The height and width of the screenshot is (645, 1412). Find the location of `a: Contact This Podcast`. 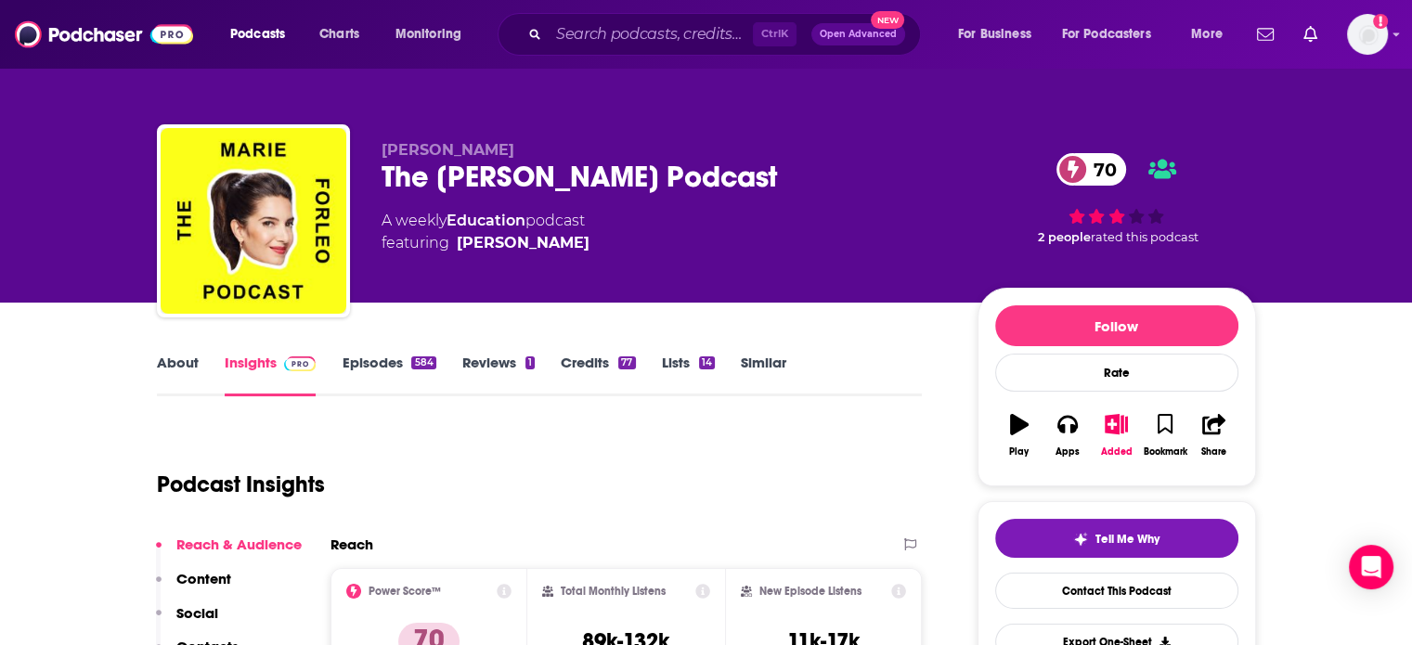

a: Contact This Podcast is located at coordinates (1117, 590).